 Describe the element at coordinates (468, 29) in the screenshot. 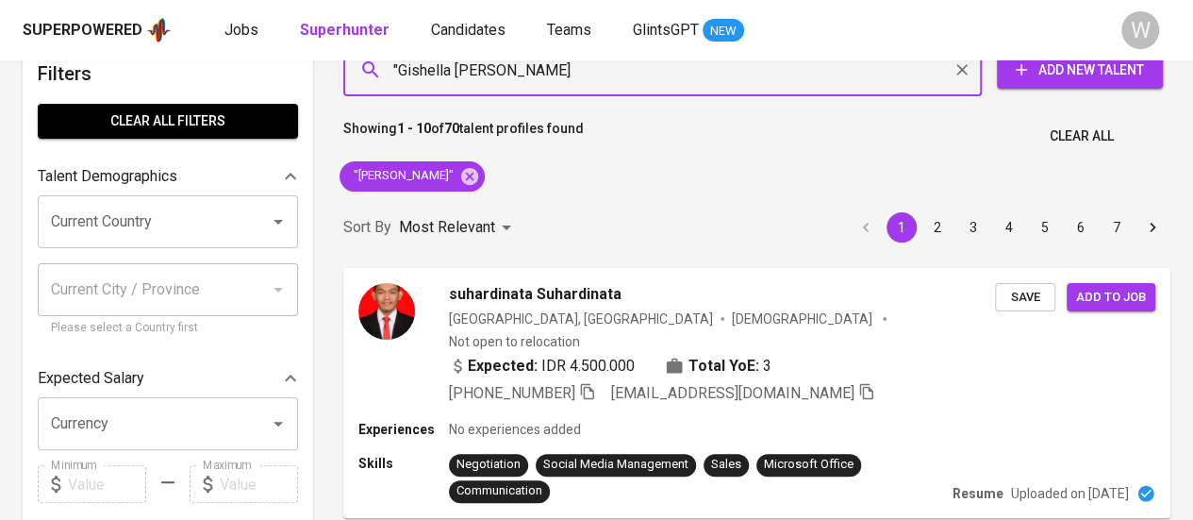

I see `span: Candidates` at that location.